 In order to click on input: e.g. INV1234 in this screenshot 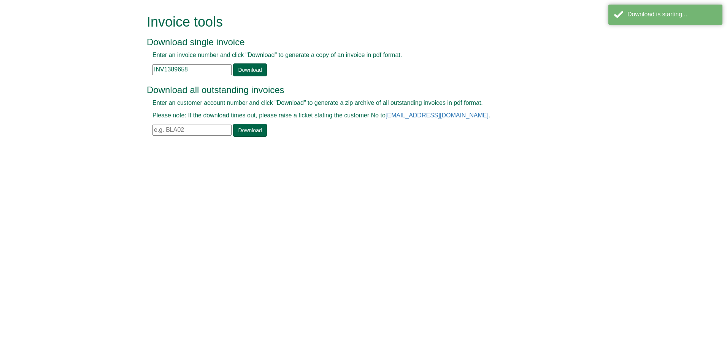, I will do `click(192, 70)`.